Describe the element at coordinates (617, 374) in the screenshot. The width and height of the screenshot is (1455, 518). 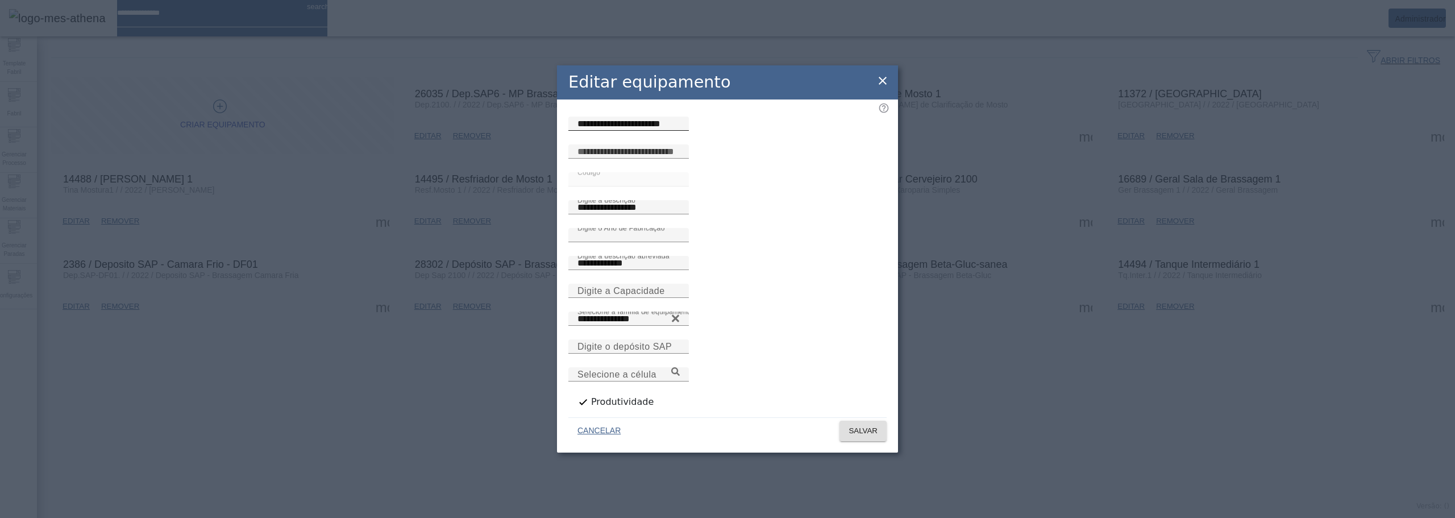
I see `mat-label: Selecione a célula` at that location.